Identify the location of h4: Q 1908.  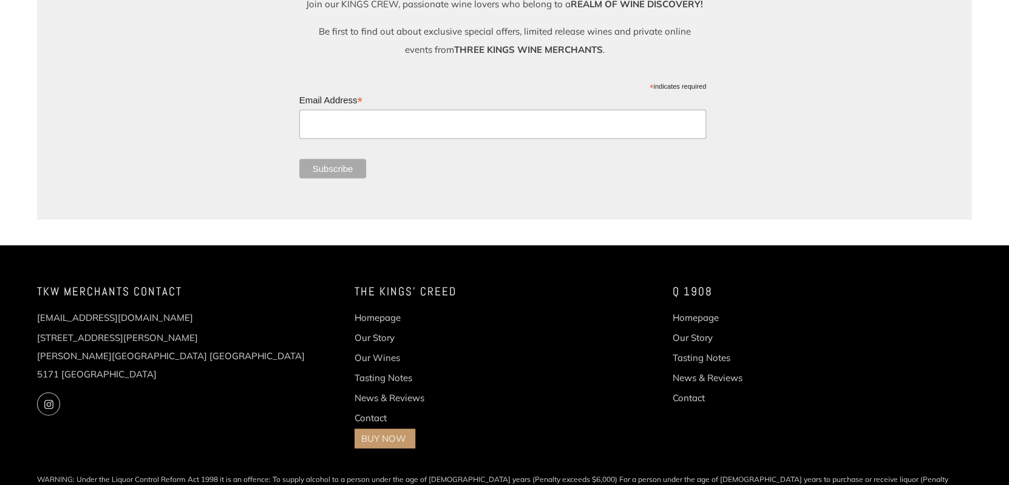
(822, 292).